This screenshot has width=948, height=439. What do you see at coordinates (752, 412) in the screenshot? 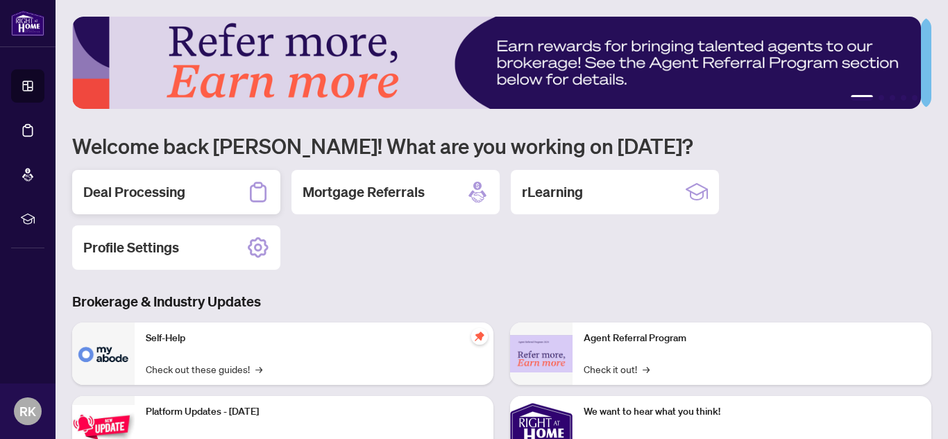
I see `p: We want to hear what you think!` at bounding box center [752, 412].